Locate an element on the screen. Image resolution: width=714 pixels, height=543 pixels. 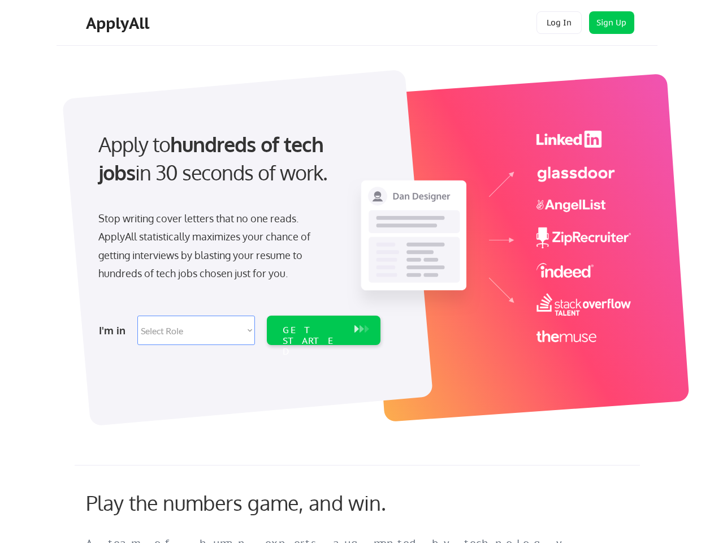
strong: hundreds of tech jobs is located at coordinates (213, 158).